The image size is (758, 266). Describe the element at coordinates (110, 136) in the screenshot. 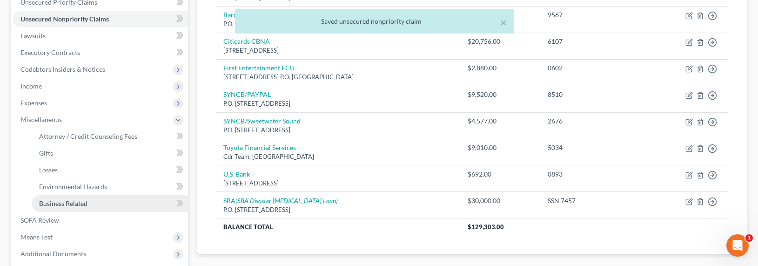

I see `a: Attorney / Credit Counseling Fees` at that location.